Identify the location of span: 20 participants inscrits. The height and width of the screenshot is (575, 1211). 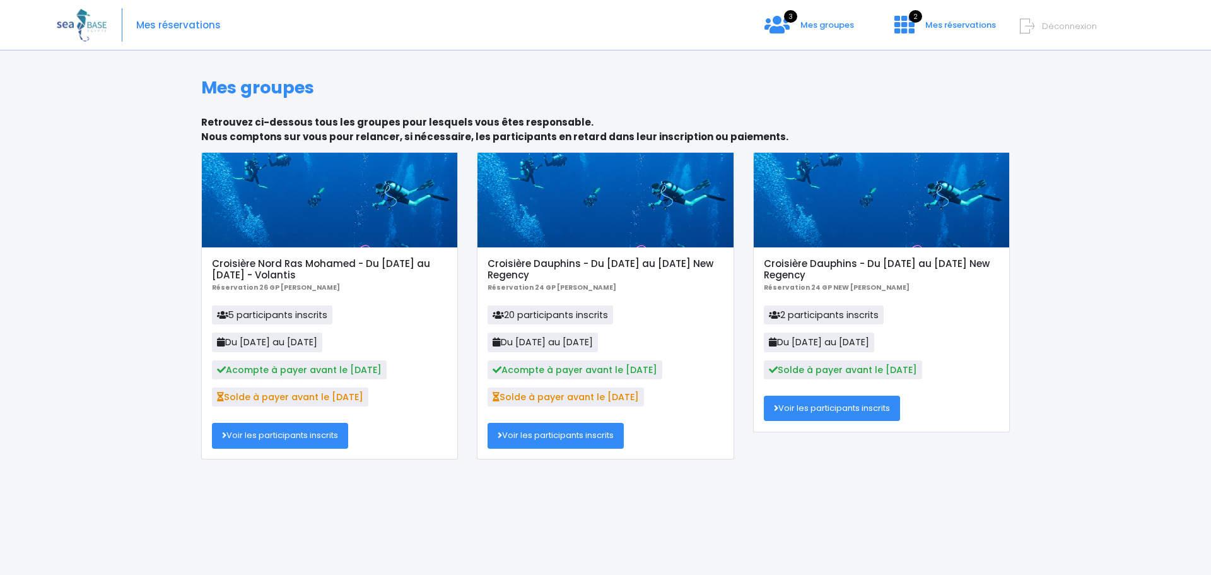
(550, 315).